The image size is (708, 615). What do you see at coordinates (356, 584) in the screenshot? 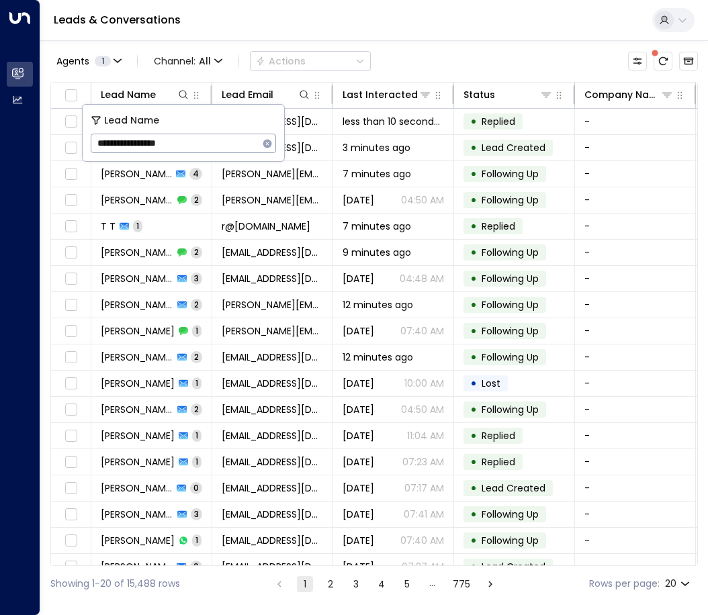
I see `button: Go to page 3` at bounding box center [356, 584].